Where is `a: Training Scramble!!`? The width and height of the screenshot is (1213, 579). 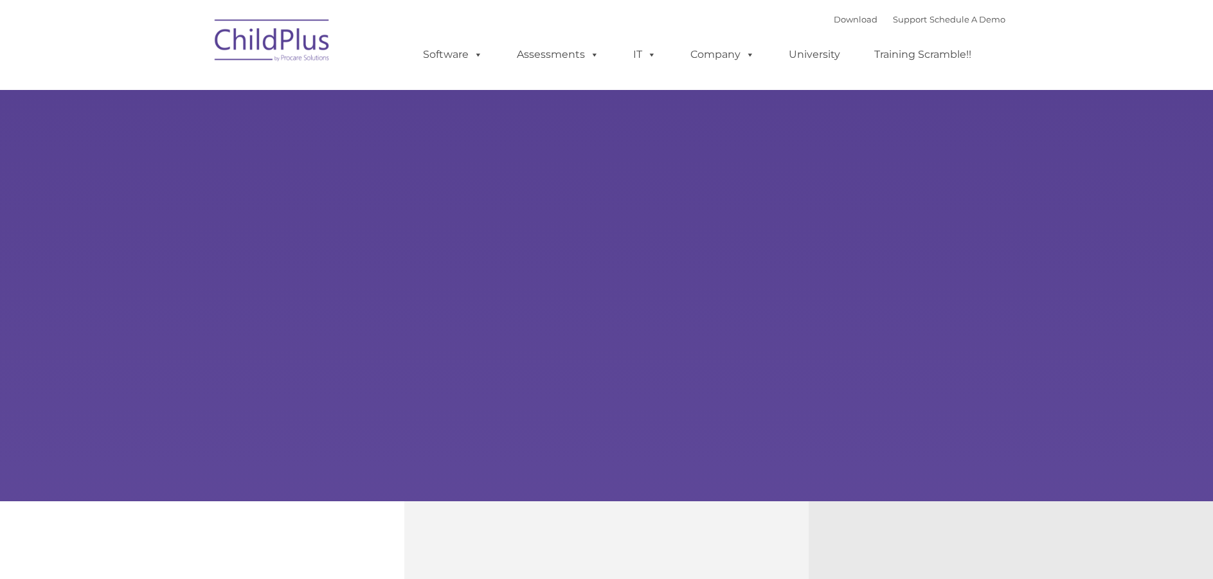
a: Training Scramble!! is located at coordinates (923, 55).